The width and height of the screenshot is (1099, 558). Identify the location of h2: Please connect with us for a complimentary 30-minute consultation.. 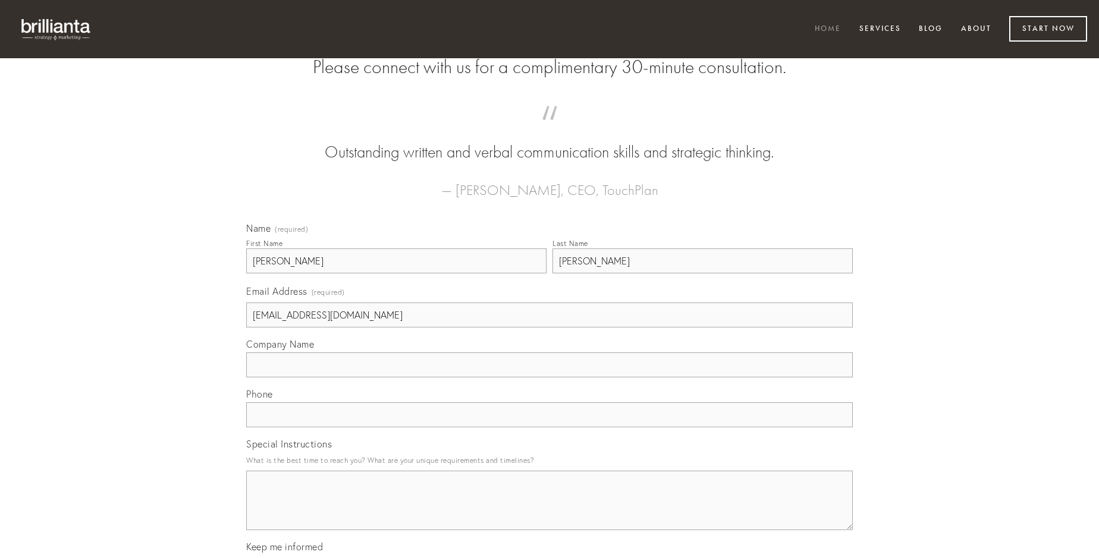
(549, 67).